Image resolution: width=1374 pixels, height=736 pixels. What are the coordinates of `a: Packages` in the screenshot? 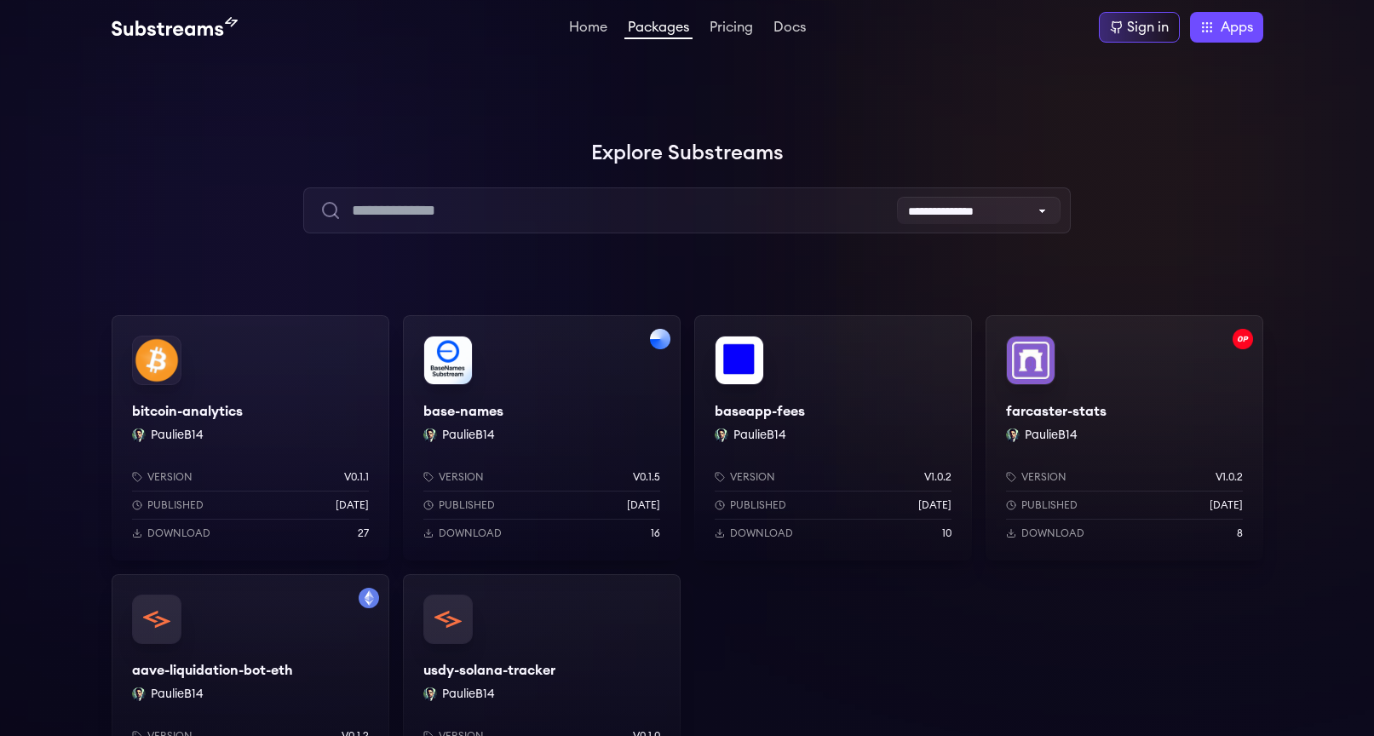 It's located at (658, 30).